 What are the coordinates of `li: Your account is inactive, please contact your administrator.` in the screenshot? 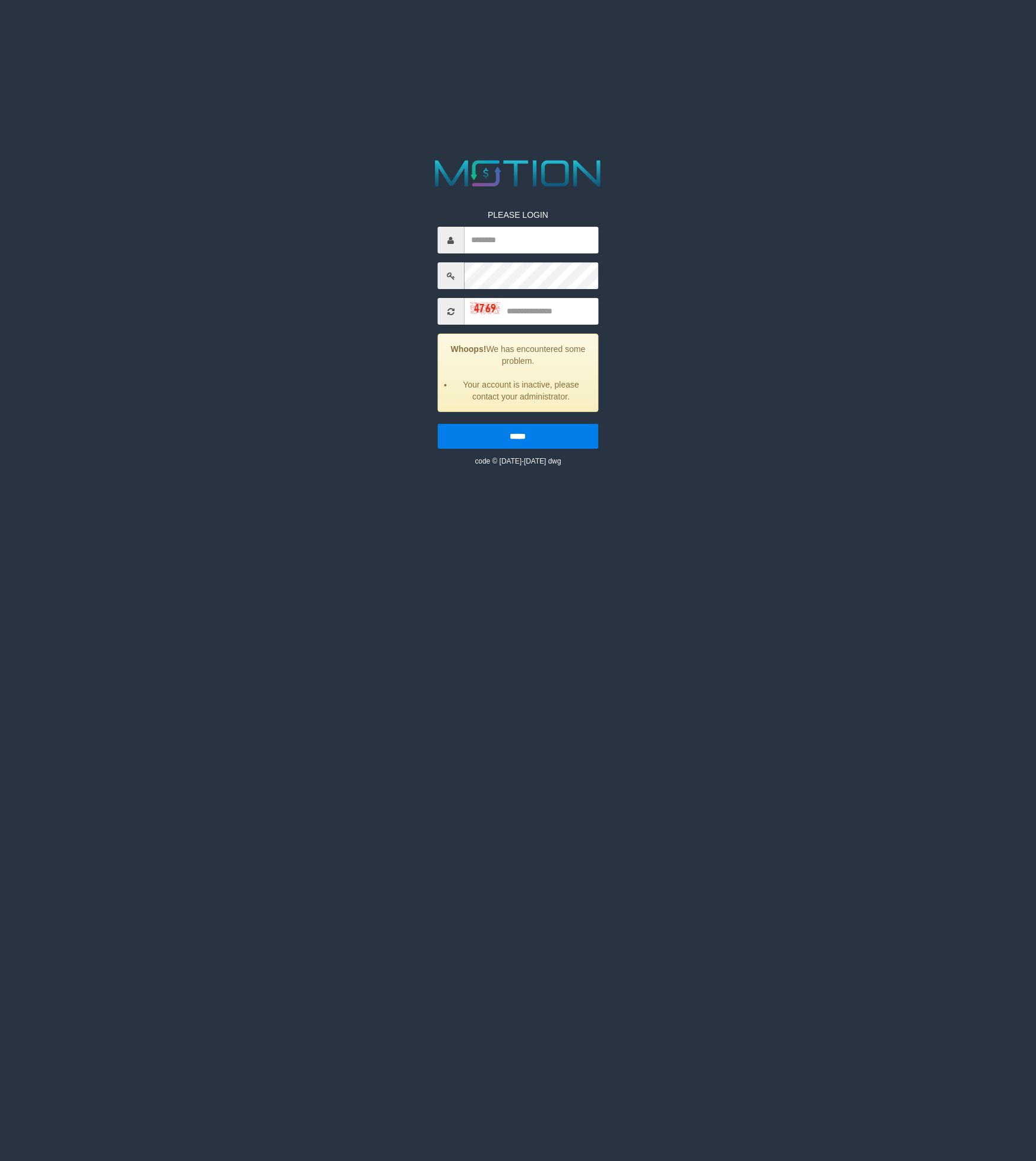 It's located at (520, 390).